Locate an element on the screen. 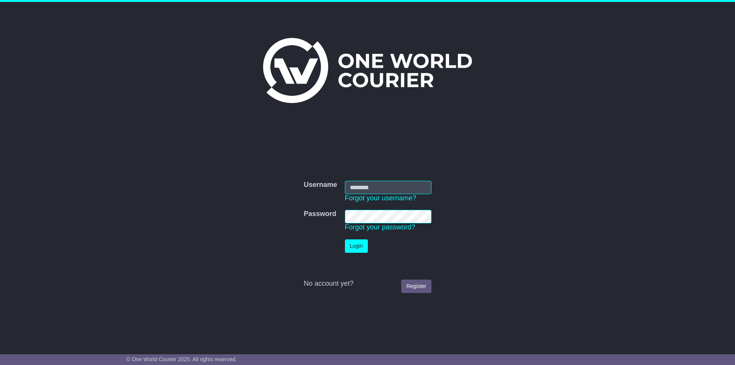 The height and width of the screenshot is (365, 735). a: Forgot your password? is located at coordinates (380, 227).